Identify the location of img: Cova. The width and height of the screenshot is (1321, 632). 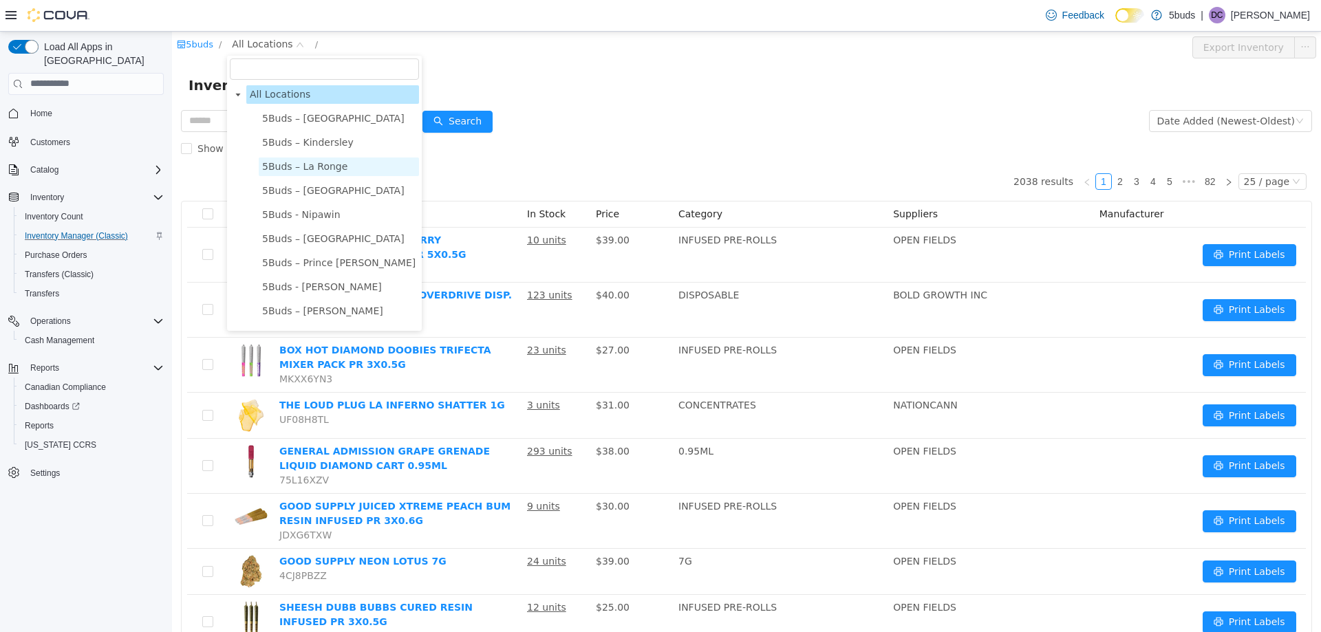
(58, 15).